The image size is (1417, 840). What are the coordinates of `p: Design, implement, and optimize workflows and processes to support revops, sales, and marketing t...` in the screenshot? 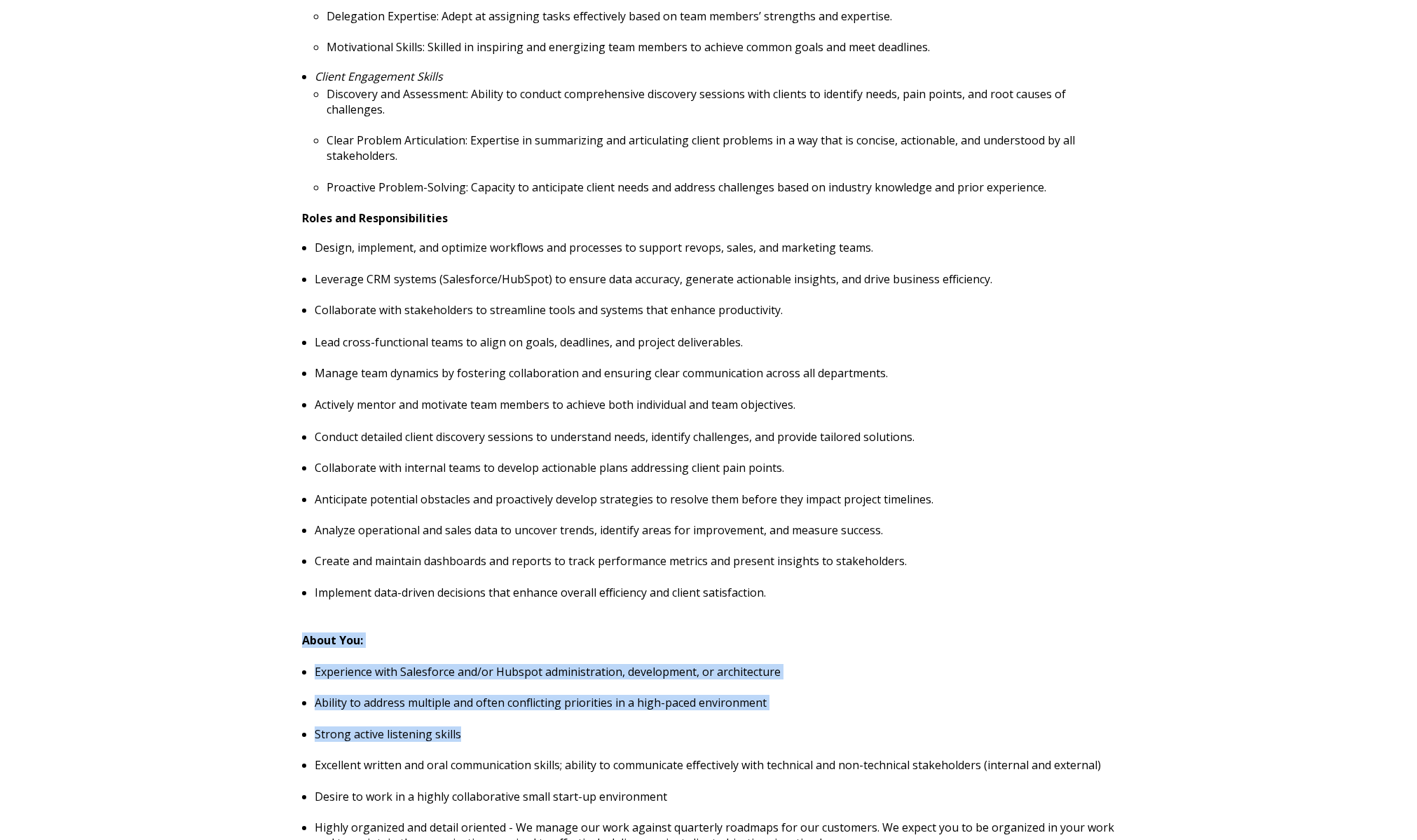 It's located at (715, 247).